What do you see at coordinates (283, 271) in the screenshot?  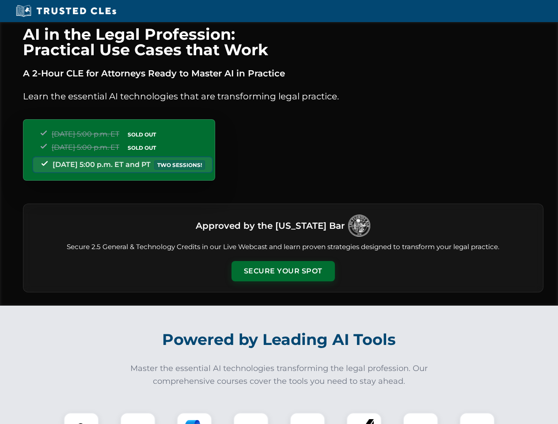 I see `button: Secure Your Spot` at bounding box center [283, 271].